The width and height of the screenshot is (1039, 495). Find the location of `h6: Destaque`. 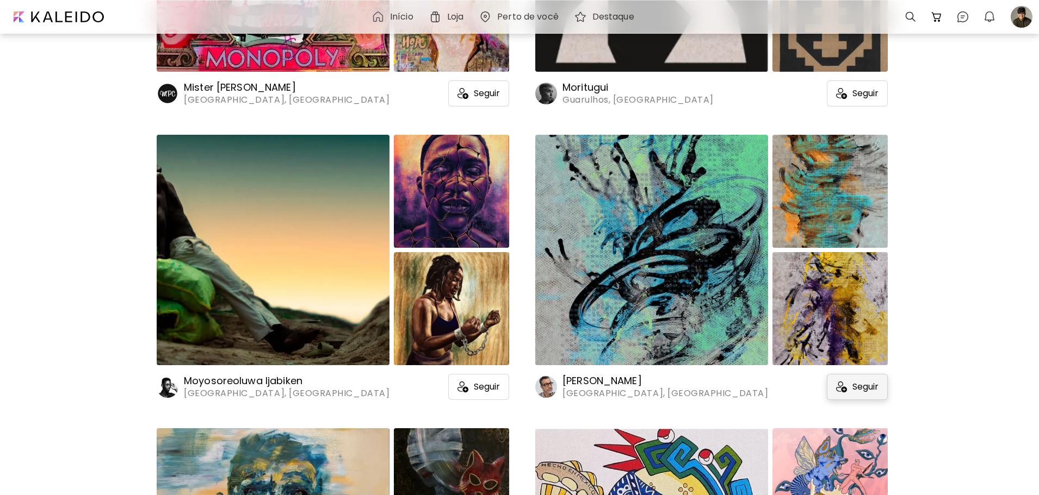

h6: Destaque is located at coordinates (613, 17).